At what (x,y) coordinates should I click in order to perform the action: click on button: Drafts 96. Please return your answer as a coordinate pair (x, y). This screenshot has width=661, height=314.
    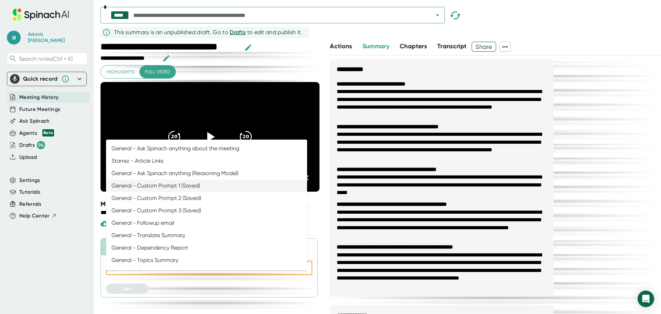
    Looking at the image, I should click on (32, 145).